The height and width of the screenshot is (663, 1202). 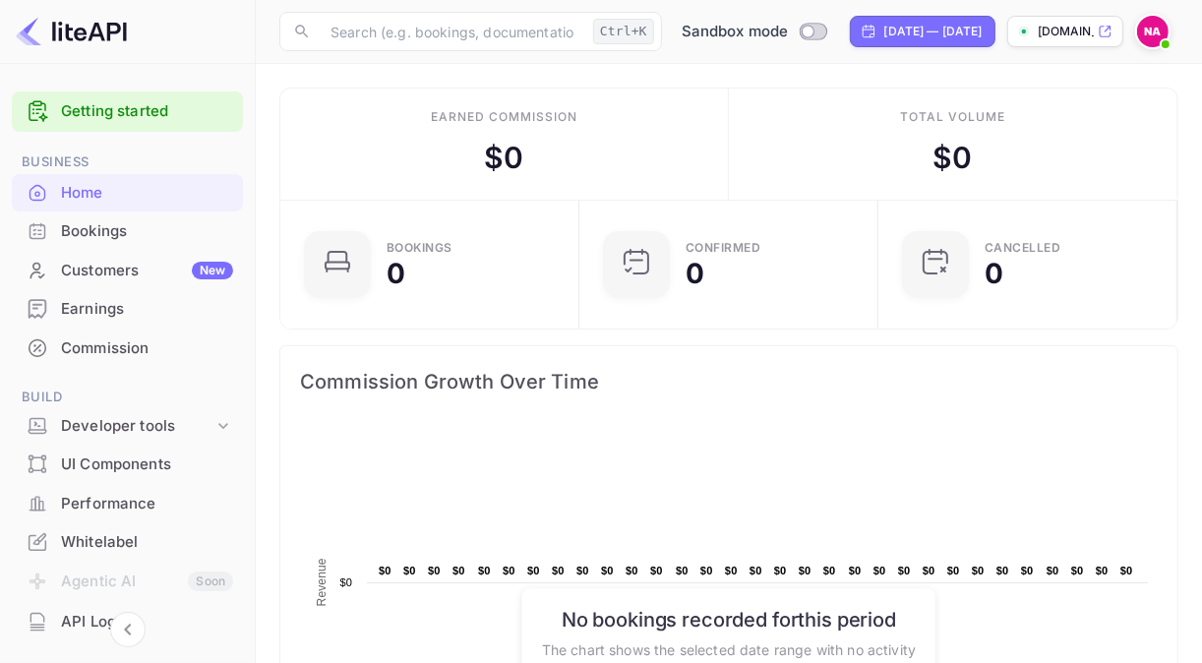 What do you see at coordinates (127, 463) in the screenshot?
I see `a: UI Components` at bounding box center [127, 463].